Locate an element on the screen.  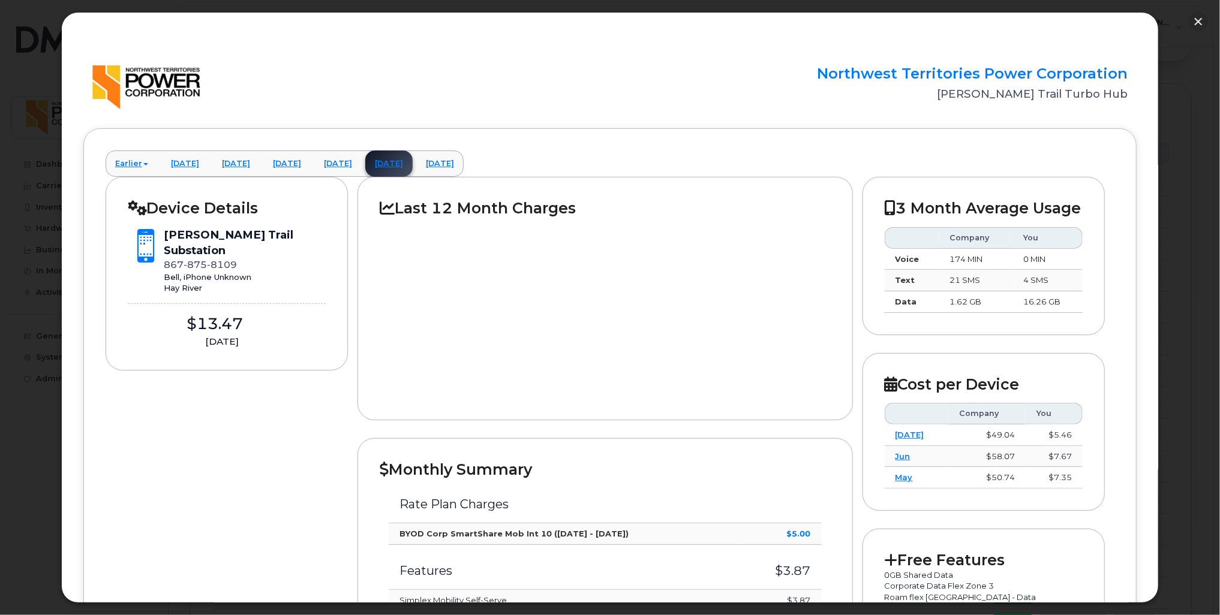
h2: Last 12 Month Charges is located at coordinates (605, 208).